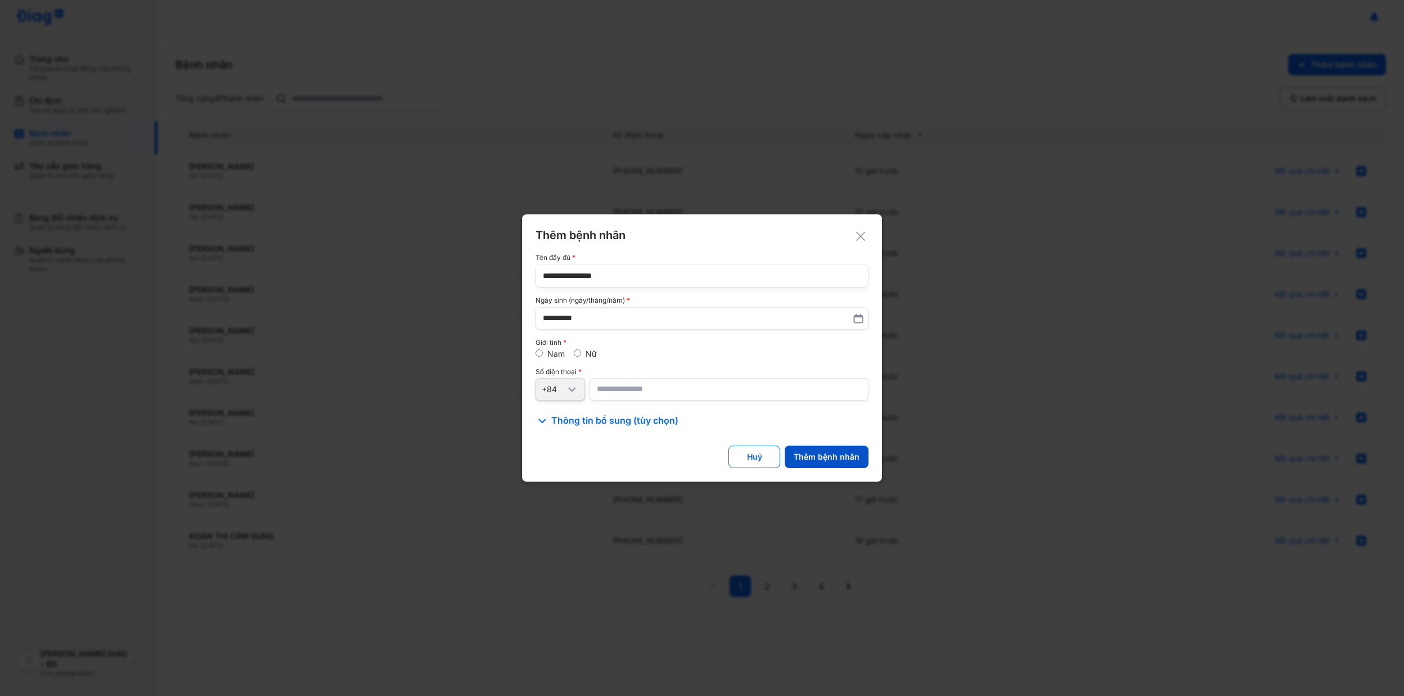 This screenshot has height=696, width=1404. I want to click on span: Thông tin bổ sung (tùy chọn), so click(615, 421).